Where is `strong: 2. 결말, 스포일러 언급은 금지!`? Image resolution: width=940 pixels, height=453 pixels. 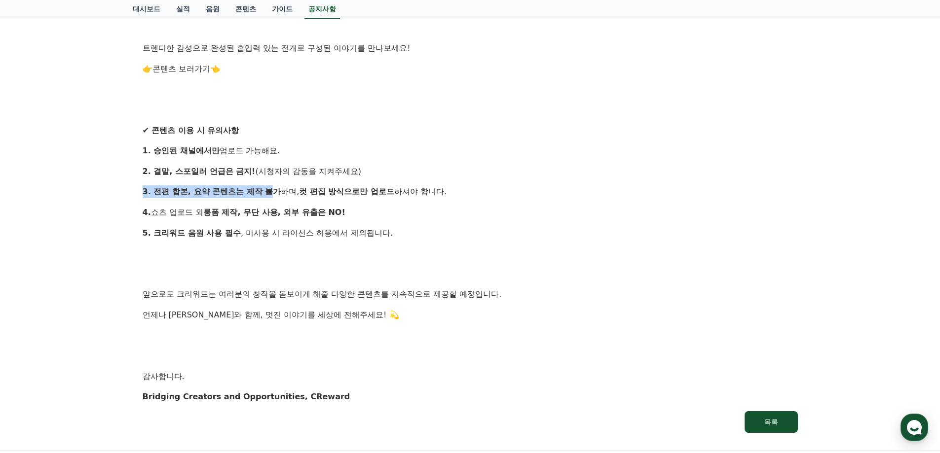 strong: 2. 결말, 스포일러 언급은 금지! is located at coordinates (199, 171).